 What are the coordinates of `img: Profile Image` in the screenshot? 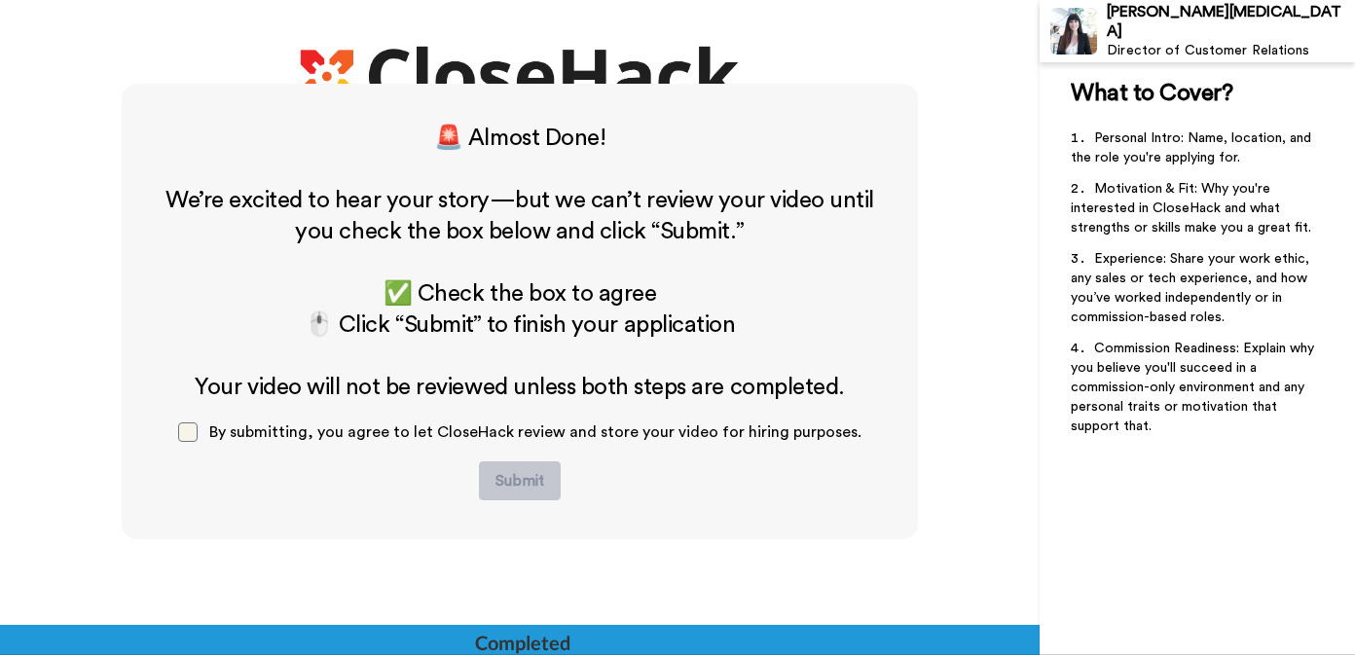 It's located at (1074, 31).